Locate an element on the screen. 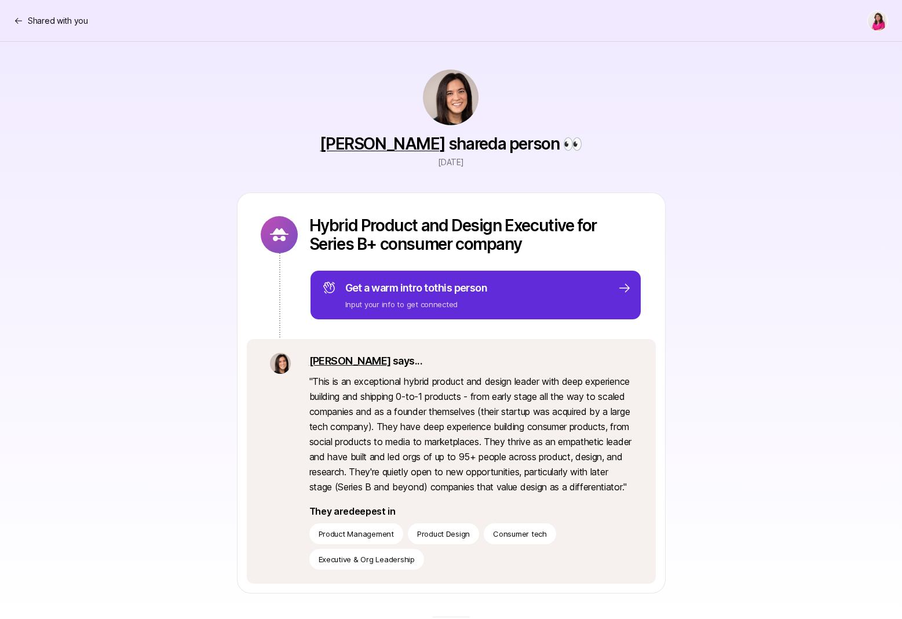 This screenshot has width=902, height=619. p: Consumer tech is located at coordinates (520, 534).